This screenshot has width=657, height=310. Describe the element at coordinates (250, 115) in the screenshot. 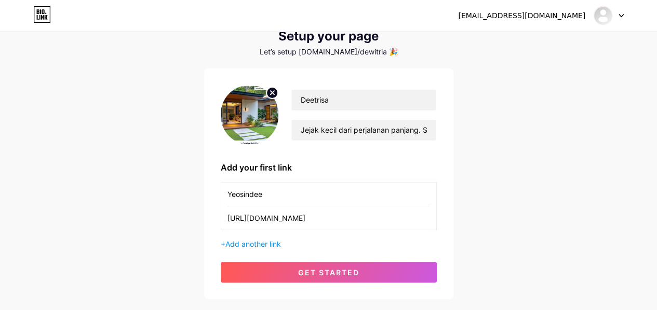

I see `img: profile pic` at that location.